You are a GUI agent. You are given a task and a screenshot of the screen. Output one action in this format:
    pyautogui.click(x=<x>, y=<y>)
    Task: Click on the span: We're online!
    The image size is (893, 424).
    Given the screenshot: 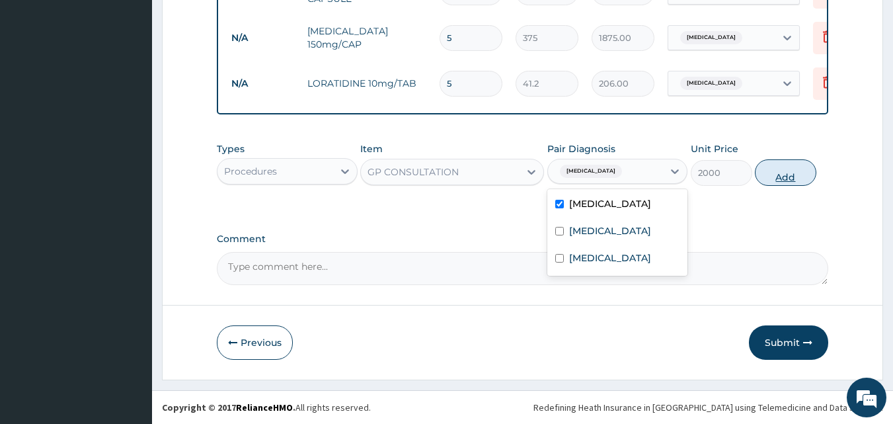 What is the action you would take?
    pyautogui.click(x=130, y=194)
    